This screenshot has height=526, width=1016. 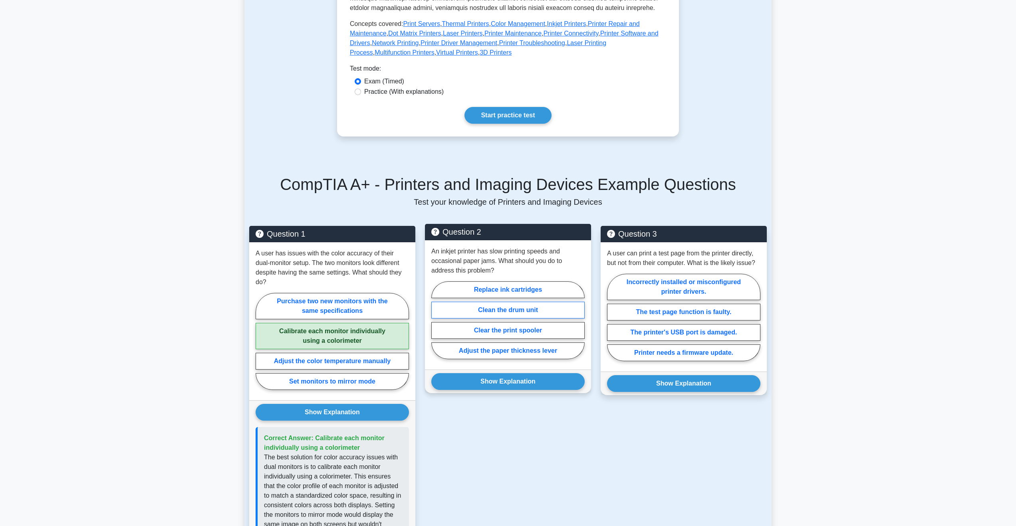 What do you see at coordinates (384, 81) in the screenshot?
I see `label: Exam (Timed)` at bounding box center [384, 81].